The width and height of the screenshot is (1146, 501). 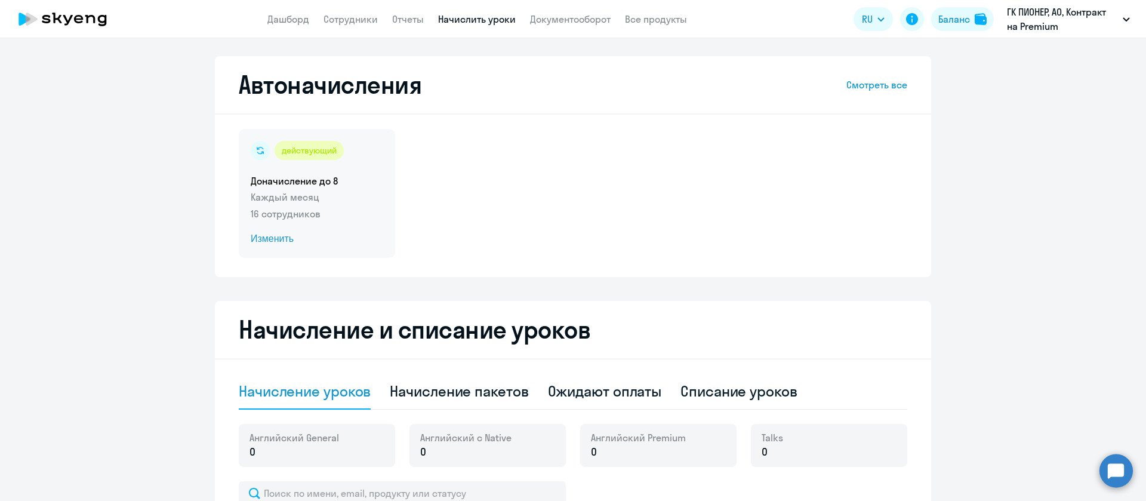 What do you see at coordinates (604, 391) in the screenshot?
I see `div: Ожидают оплаты` at bounding box center [604, 391].